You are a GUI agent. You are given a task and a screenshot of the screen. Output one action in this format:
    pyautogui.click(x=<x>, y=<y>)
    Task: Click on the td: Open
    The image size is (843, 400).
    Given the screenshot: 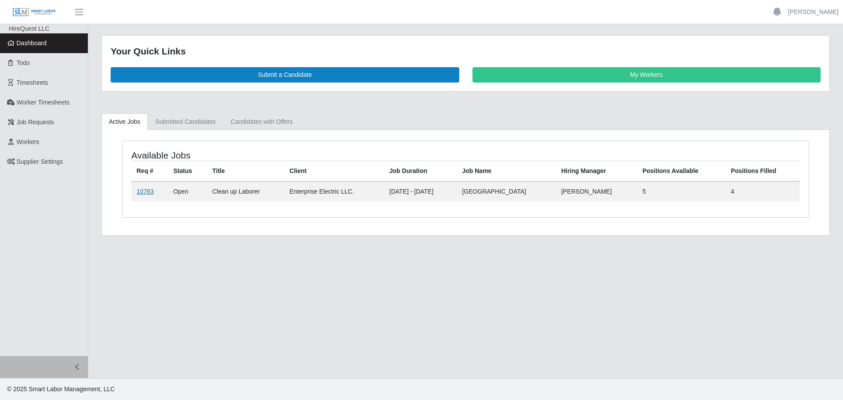 What is the action you would take?
    pyautogui.click(x=188, y=191)
    